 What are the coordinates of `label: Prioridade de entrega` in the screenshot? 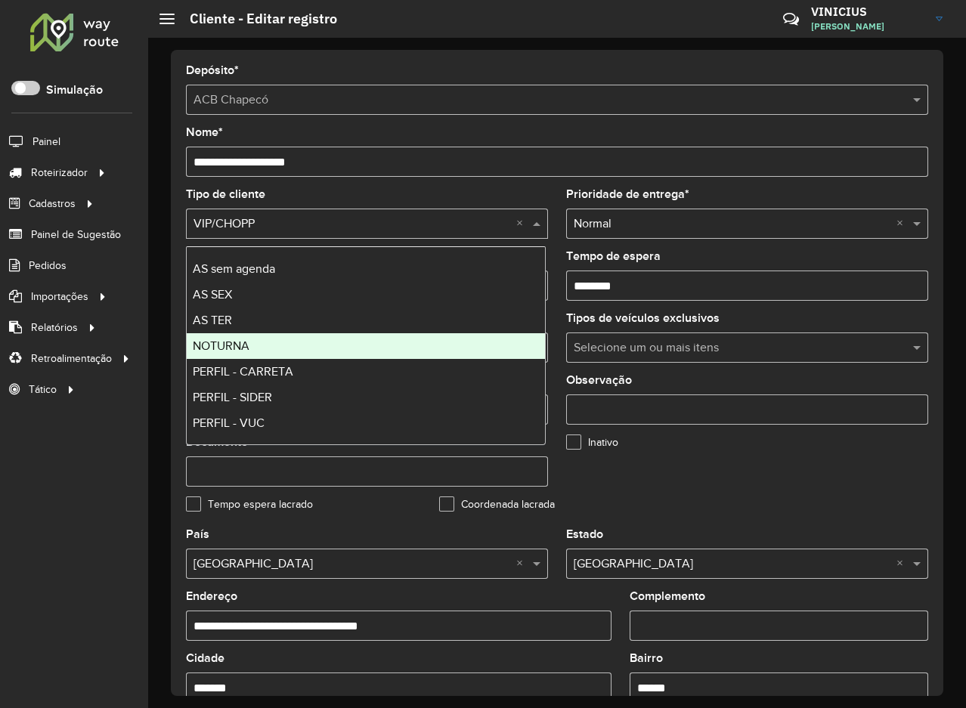 It's located at (627, 194).